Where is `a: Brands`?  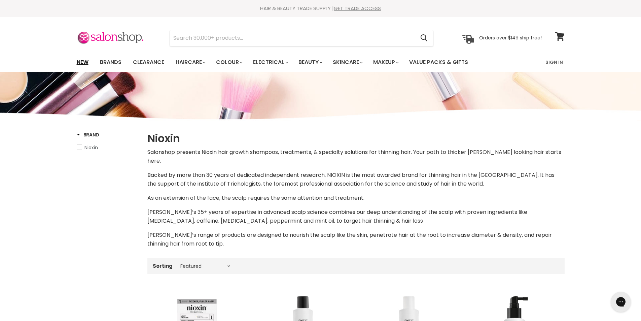 a: Brands is located at coordinates (111, 62).